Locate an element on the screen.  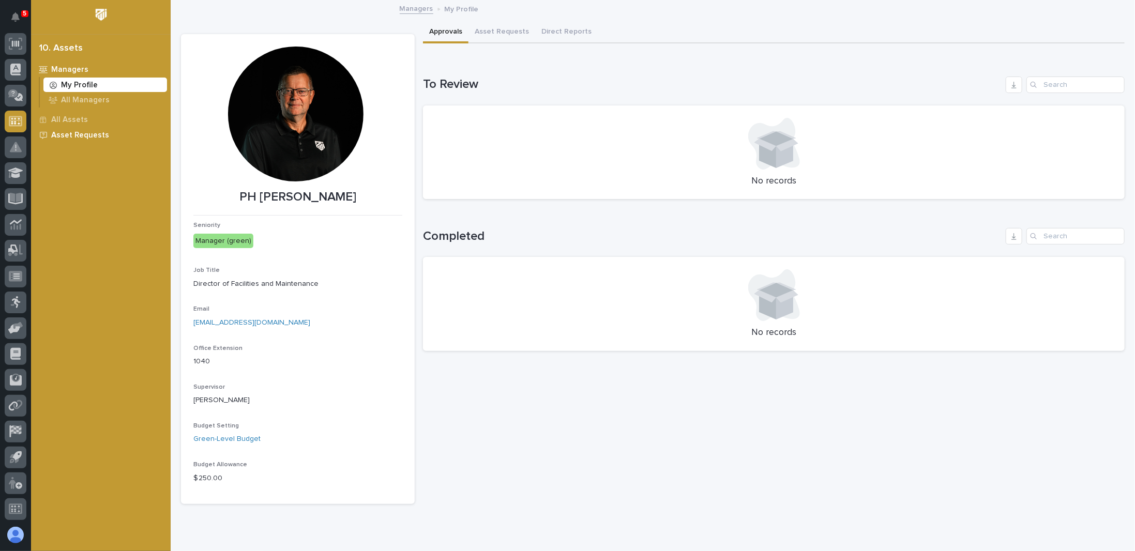
button: Notifications is located at coordinates (16, 17).